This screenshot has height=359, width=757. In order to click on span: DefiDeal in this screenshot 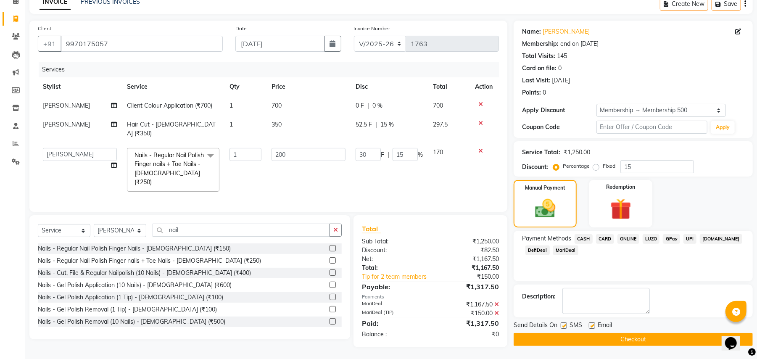, I will do `click(538, 250)`.